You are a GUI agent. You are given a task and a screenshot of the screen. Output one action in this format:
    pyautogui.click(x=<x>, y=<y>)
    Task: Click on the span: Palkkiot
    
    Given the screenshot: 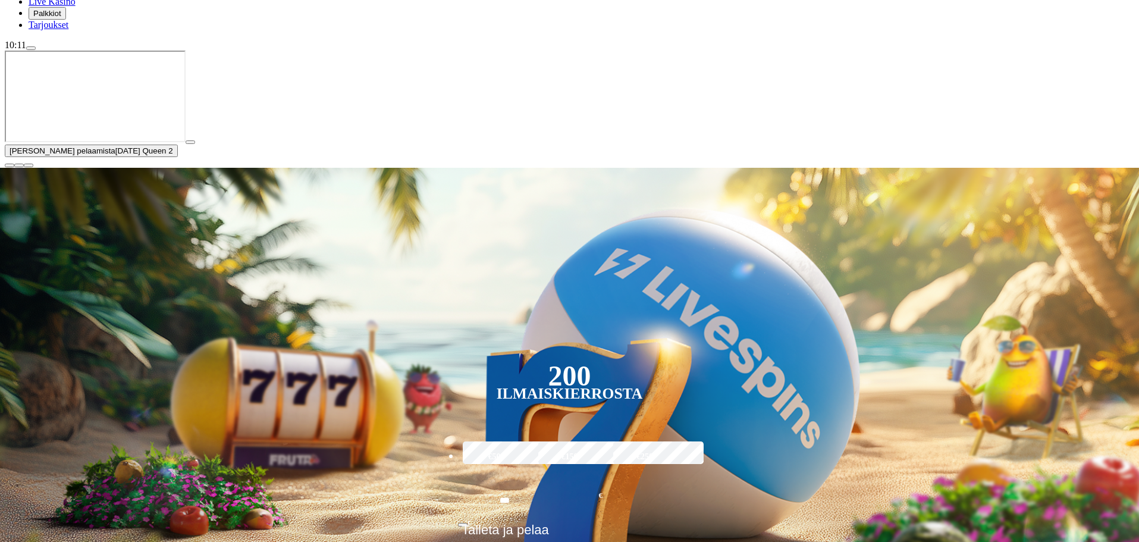 What is the action you would take?
    pyautogui.click(x=47, y=13)
    